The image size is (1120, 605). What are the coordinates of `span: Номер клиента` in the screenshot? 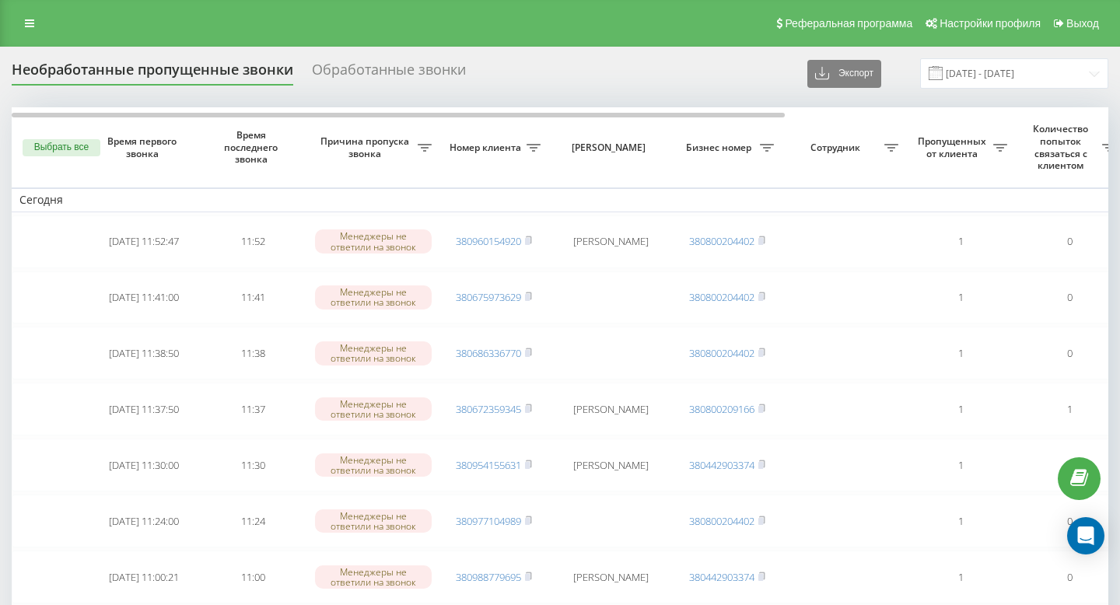 It's located at (487, 148).